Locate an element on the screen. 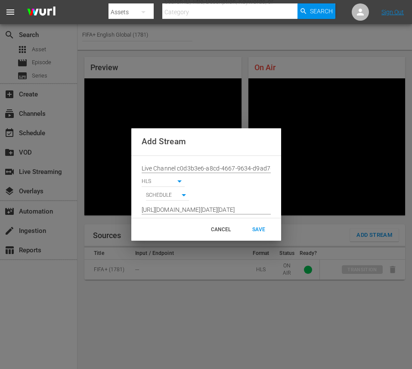  button: SAVE is located at coordinates (259, 230).